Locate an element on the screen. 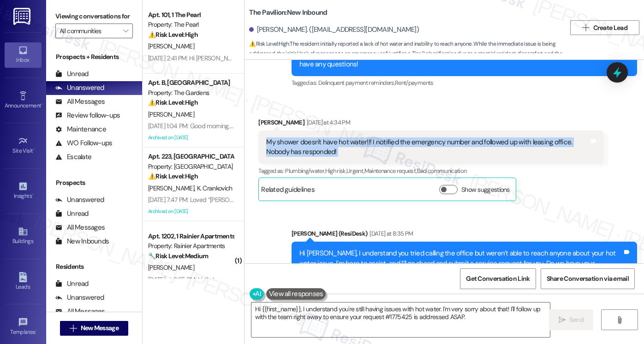  span: Maintenance request , is located at coordinates (391, 171).